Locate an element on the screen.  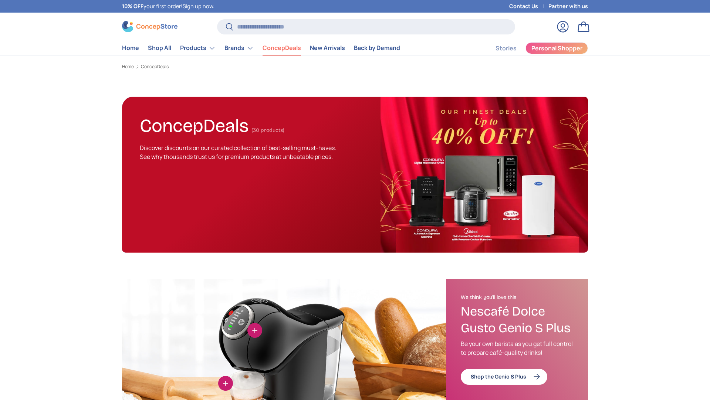
summary: Products is located at coordinates (198, 48).